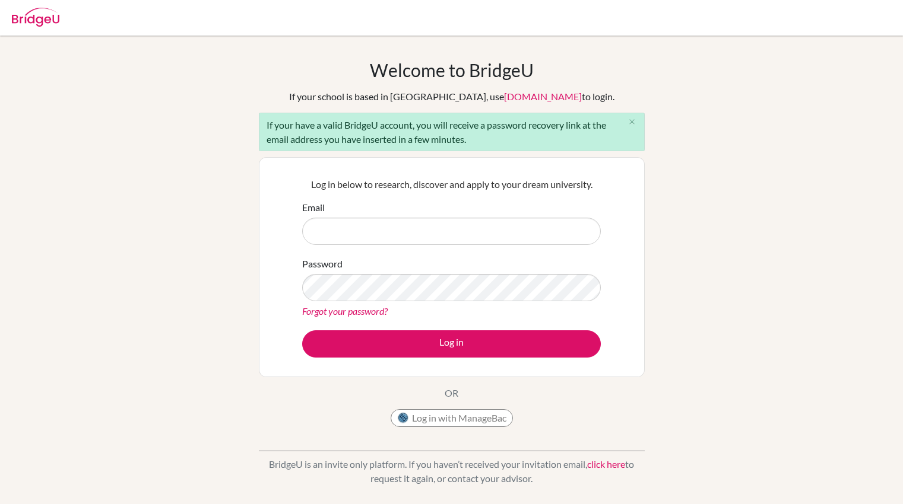  Describe the element at coordinates (452, 132) in the screenshot. I see `div: If your have a valid BridgeU account, you will receive a password recovery link at the email addr...` at that location.